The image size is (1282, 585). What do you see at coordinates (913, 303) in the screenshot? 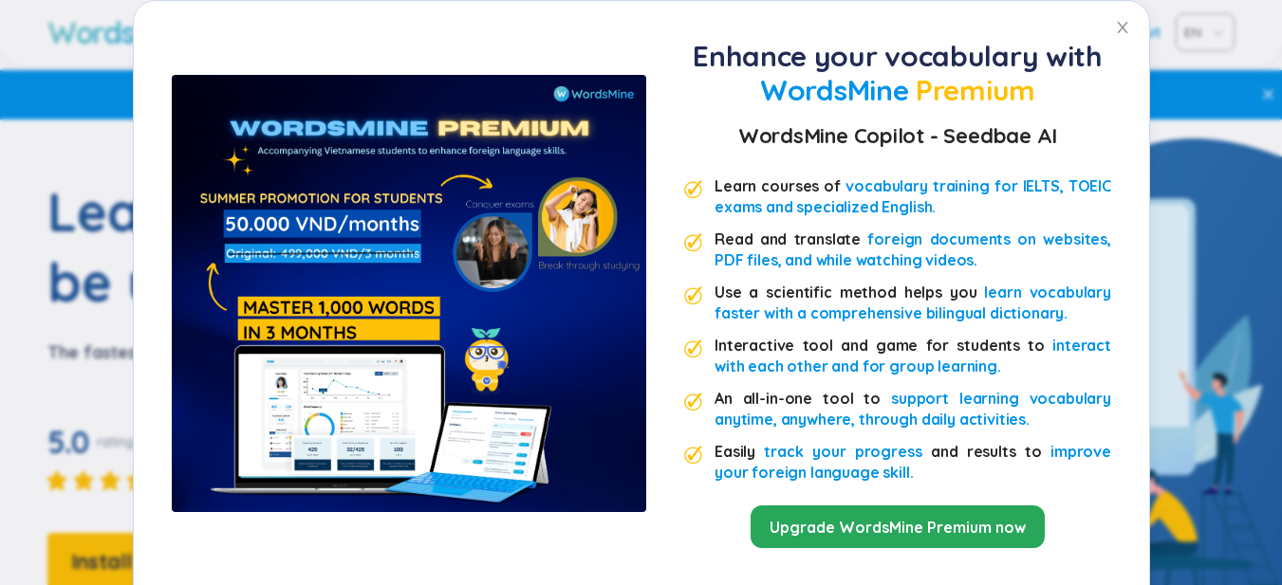
I see `div: Use a scientific method helps you` at bounding box center [913, 303].